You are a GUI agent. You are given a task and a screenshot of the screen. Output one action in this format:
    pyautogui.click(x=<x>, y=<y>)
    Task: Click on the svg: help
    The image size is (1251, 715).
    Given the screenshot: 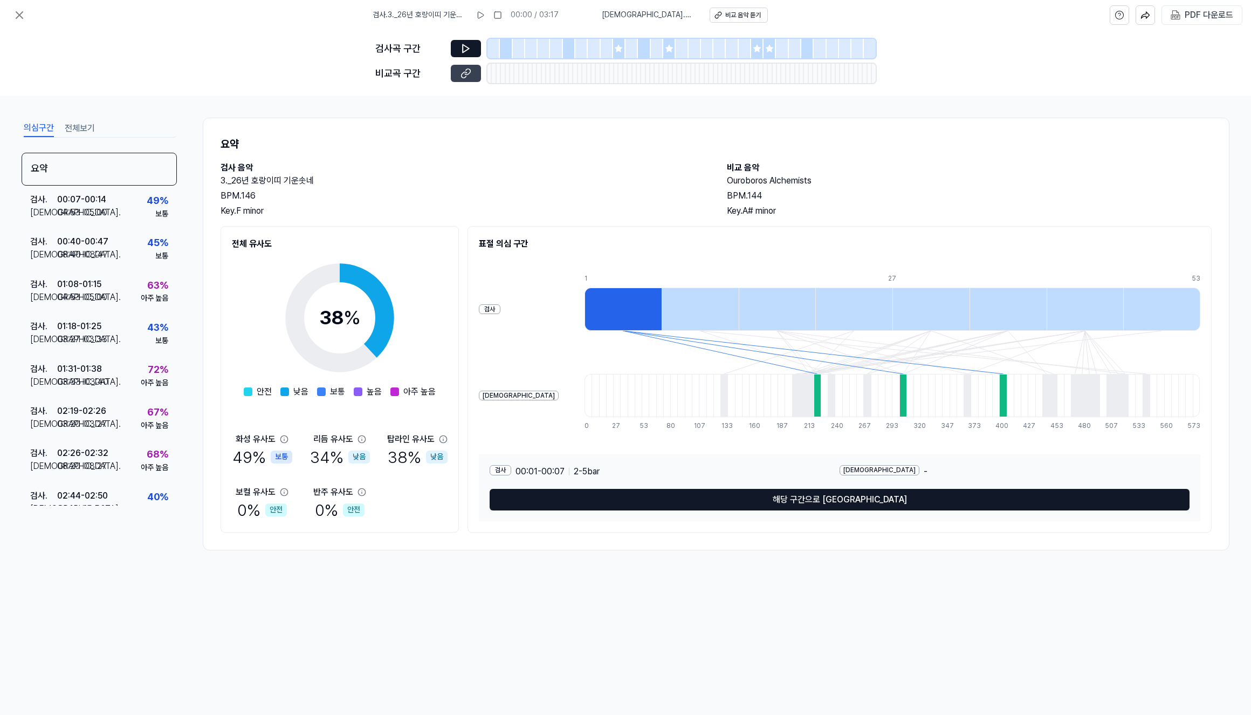 What is the action you would take?
    pyautogui.click(x=1120, y=15)
    